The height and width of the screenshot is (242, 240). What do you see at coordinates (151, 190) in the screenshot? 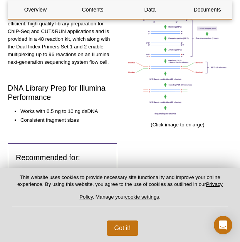
I see `a: Privacy Policy` at bounding box center [151, 190].